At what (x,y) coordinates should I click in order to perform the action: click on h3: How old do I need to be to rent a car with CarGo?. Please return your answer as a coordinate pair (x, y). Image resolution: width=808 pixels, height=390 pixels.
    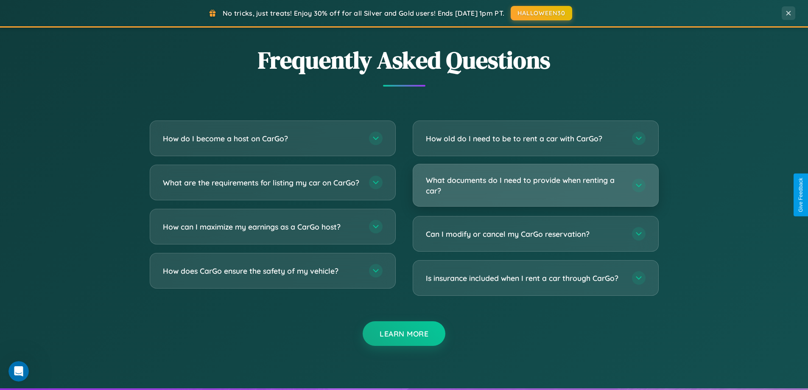
    Looking at the image, I should click on (524, 138).